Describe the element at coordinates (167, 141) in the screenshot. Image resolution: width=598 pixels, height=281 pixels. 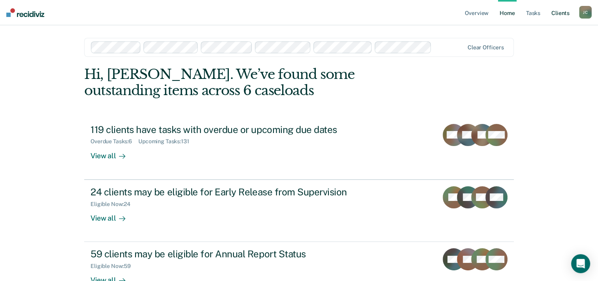
I see `div: Upcoming Tasks : 131` at that location.